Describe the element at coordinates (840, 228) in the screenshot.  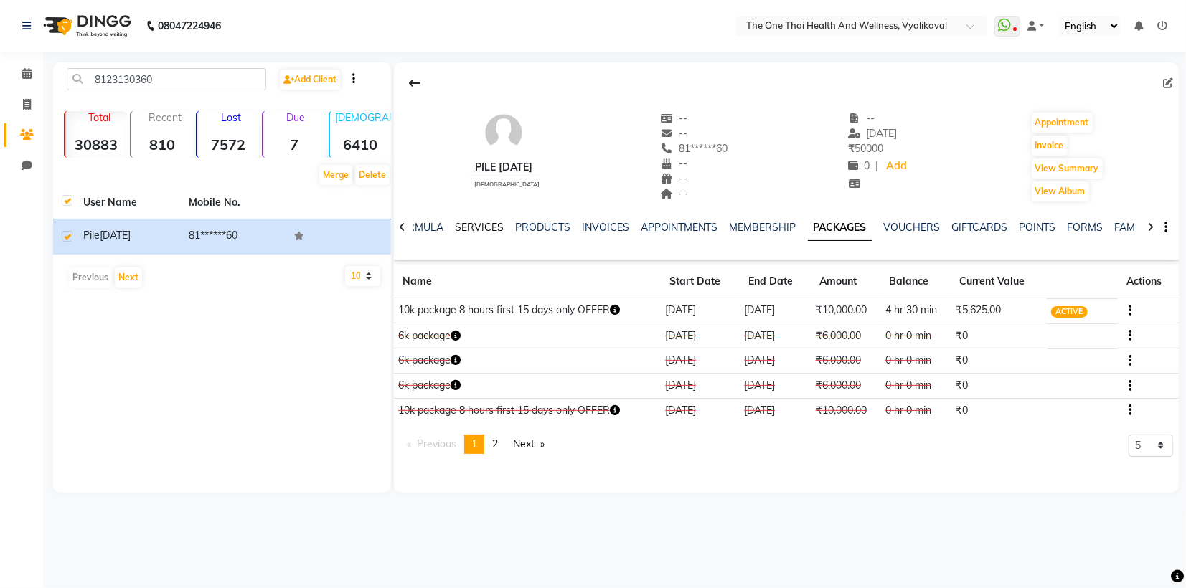
I see `a: PACKAGES` at that location.